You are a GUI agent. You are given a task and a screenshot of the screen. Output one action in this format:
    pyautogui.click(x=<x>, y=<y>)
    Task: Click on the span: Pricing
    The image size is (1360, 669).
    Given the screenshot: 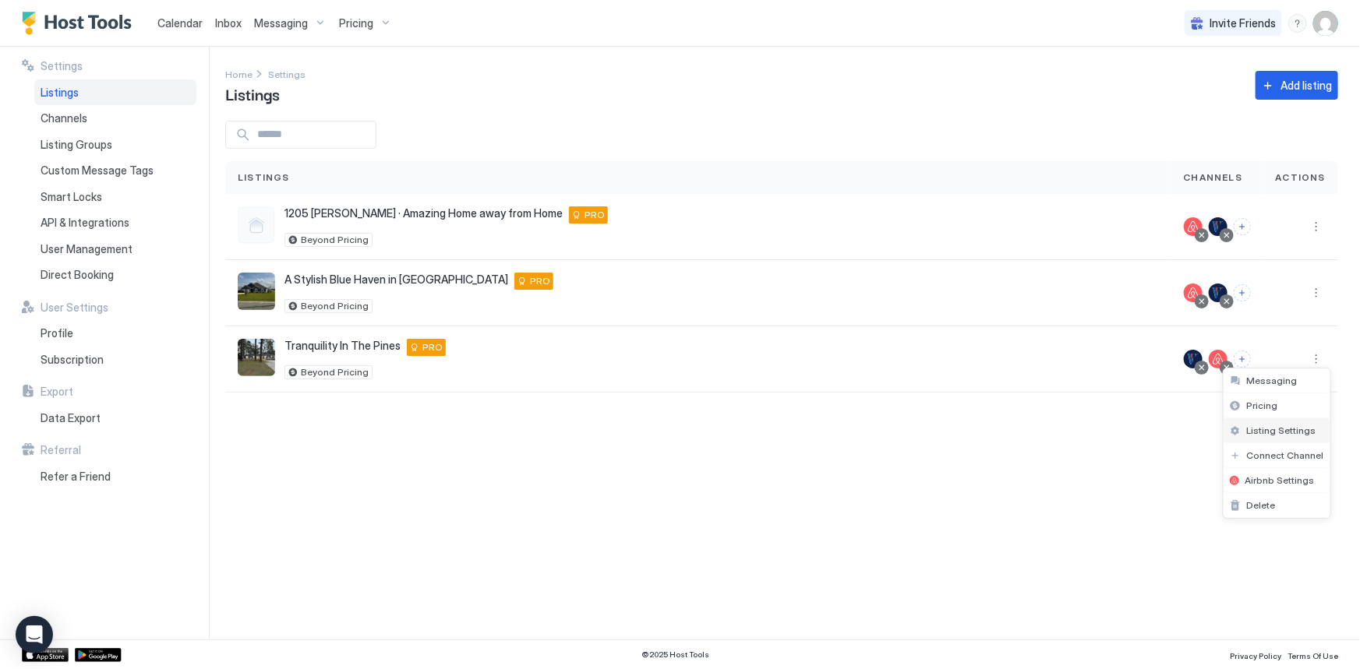 What is the action you would take?
    pyautogui.click(x=1262, y=405)
    